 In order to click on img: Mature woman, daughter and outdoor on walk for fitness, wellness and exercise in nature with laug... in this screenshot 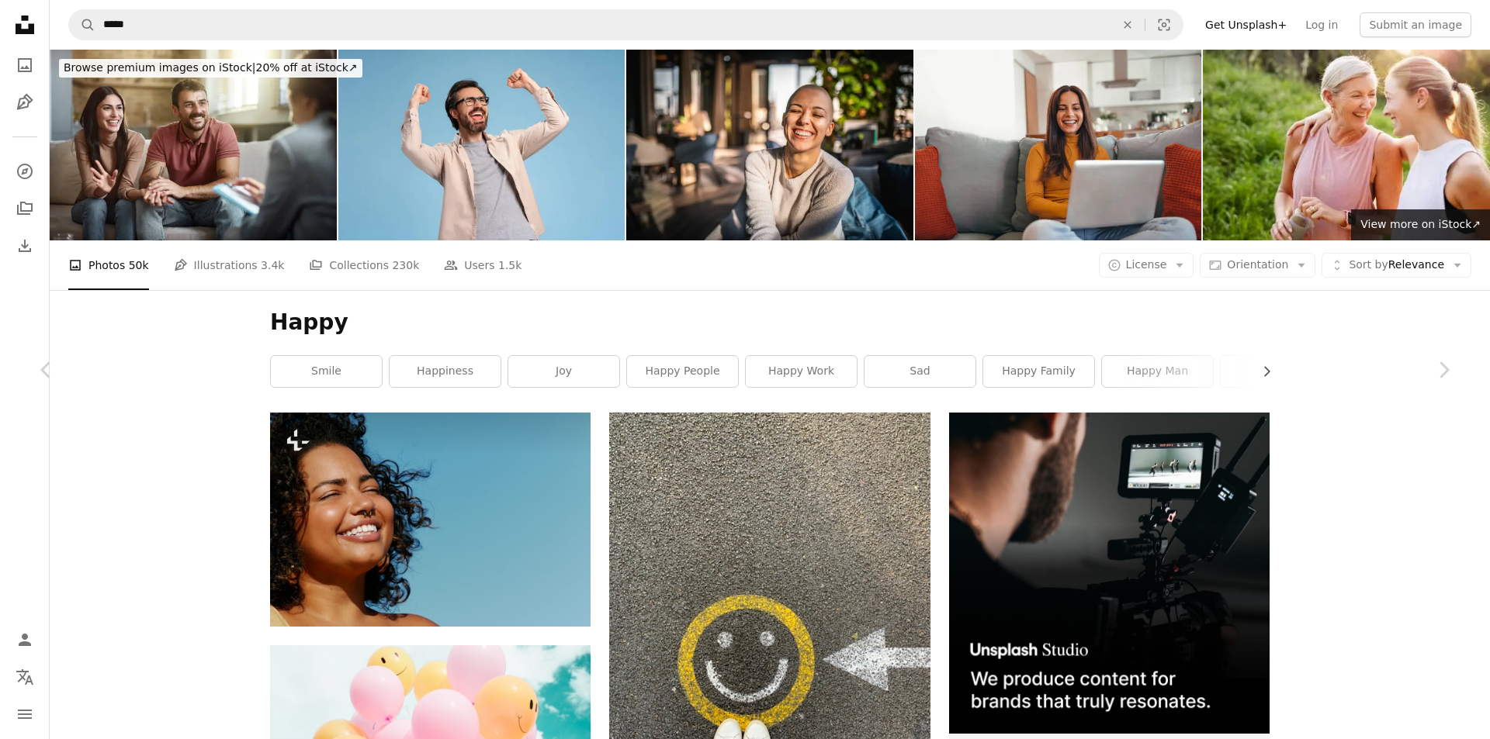, I will do `click(1346, 145)`.